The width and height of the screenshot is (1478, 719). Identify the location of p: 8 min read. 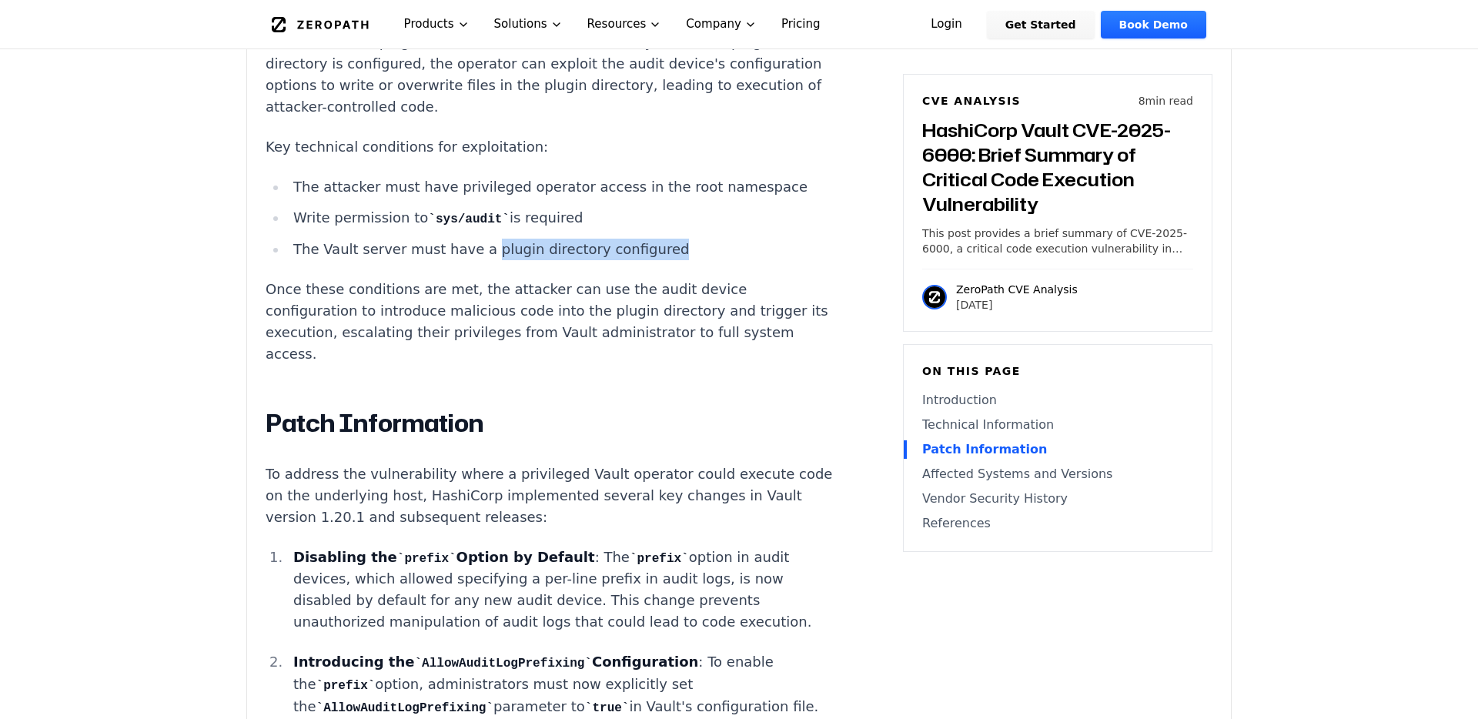
(1166, 101).